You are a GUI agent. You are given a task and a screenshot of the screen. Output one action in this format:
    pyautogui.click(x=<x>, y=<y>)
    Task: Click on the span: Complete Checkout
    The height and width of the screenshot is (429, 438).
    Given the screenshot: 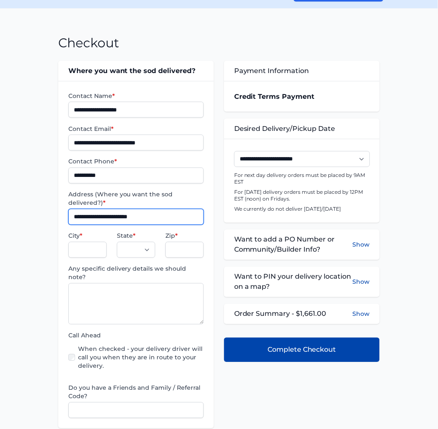 What is the action you would take?
    pyautogui.click(x=302, y=350)
    